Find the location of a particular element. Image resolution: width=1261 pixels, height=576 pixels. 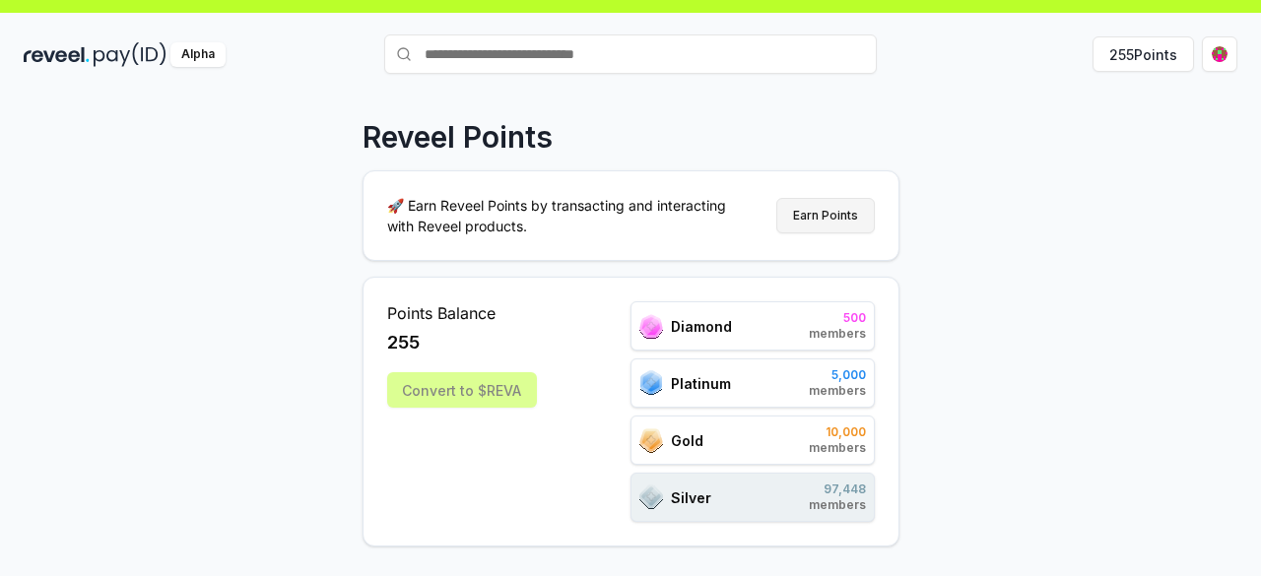

p: Reveel Points is located at coordinates (457, 137).